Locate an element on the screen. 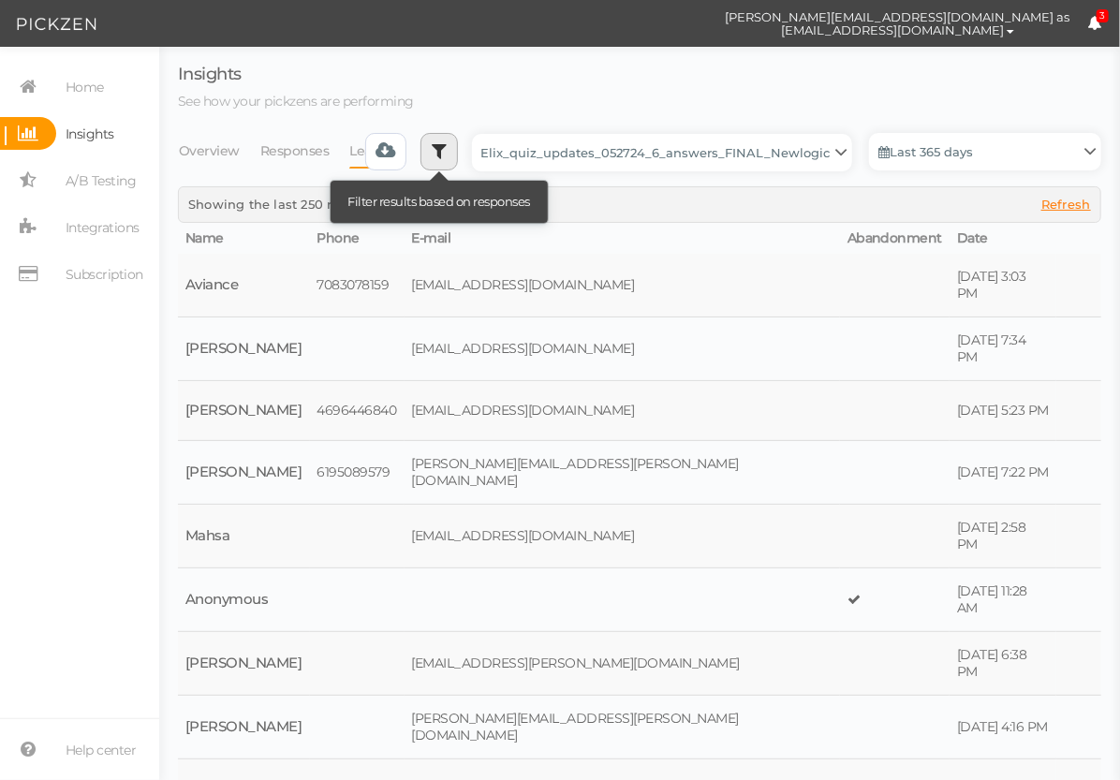 Image resolution: width=1120 pixels, height=780 pixels. span: Abandonment is located at coordinates (895, 238).